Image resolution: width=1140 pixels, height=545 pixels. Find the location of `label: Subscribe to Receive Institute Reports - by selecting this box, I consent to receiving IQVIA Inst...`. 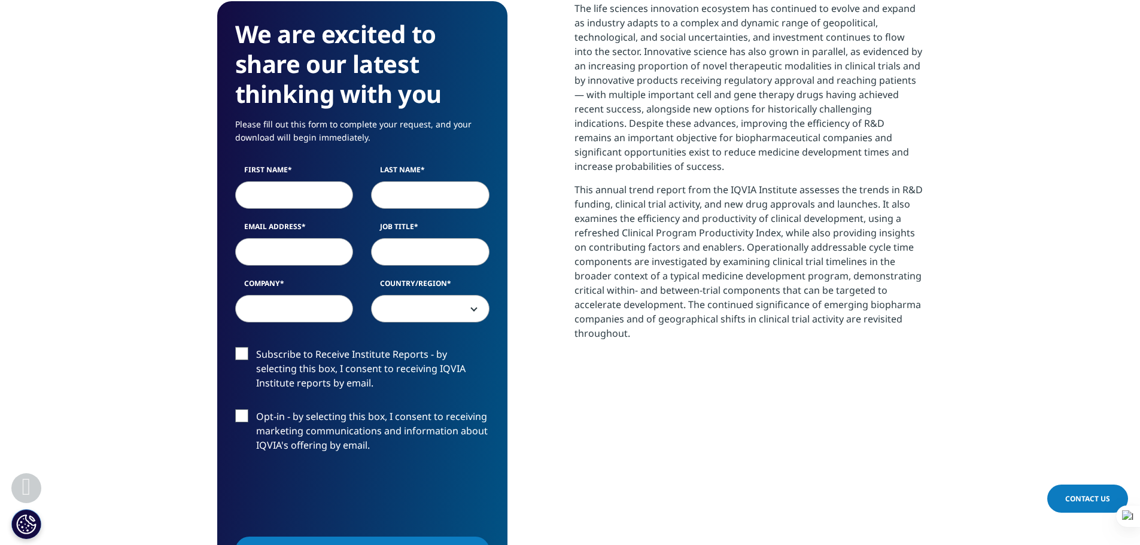

label: Subscribe to Receive Institute Reports - by selecting this box, I consent to receiving IQVIA Inst... is located at coordinates (362, 372).